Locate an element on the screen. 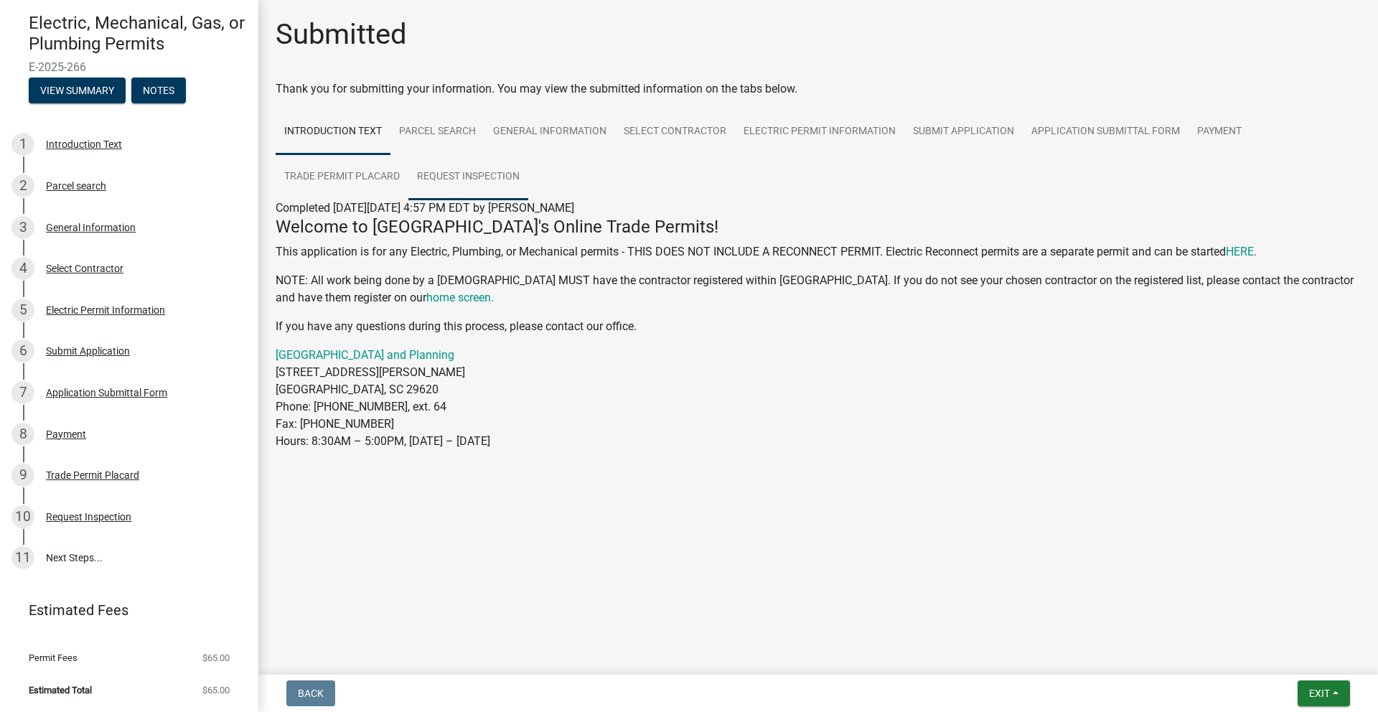  a: General Information is located at coordinates (550, 132).